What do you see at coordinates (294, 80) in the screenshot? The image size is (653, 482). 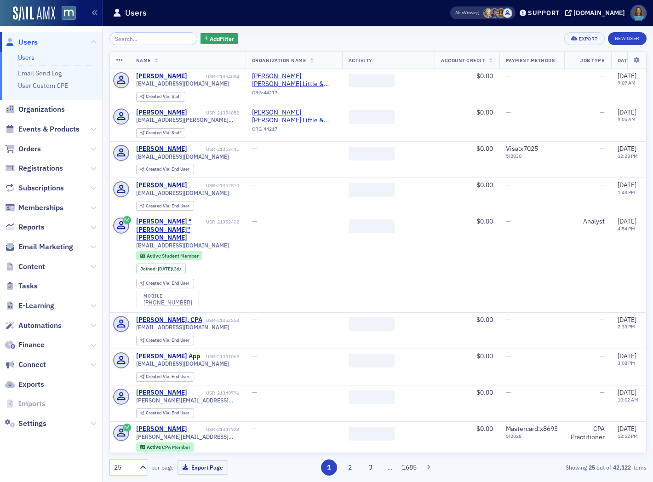 I see `span: Grandizio Wilkins Little & Matthews (Hunt Valley, MD)` at bounding box center [294, 80].